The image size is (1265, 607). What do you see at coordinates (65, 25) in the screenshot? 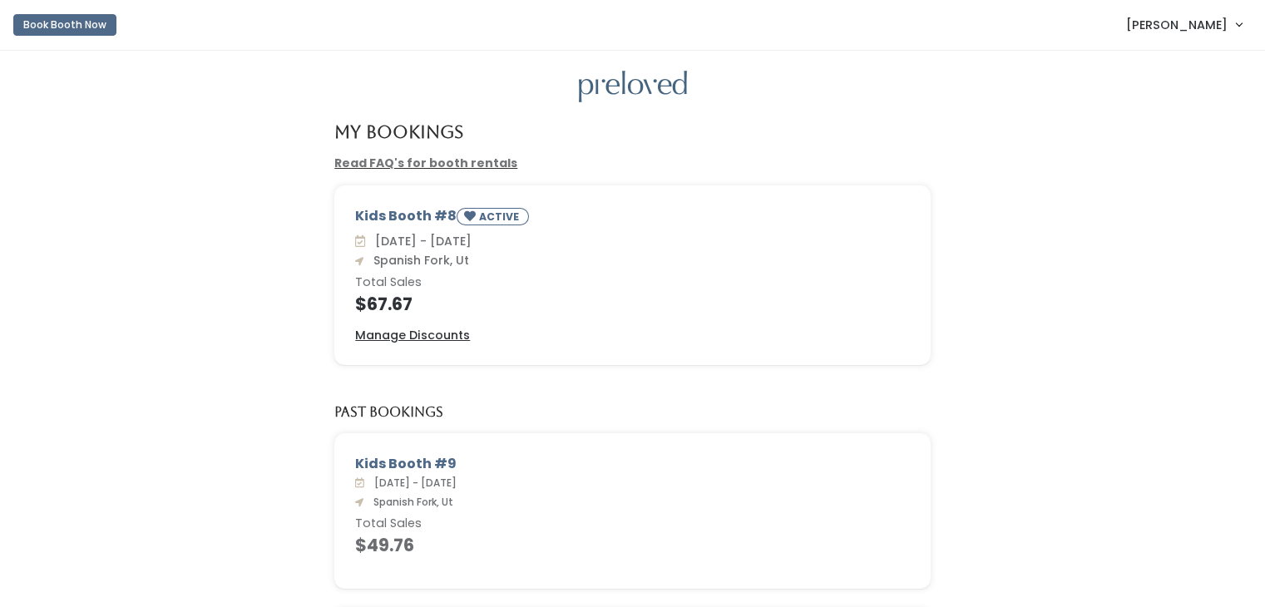
I see `a: Book Booth Now` at bounding box center [65, 25].